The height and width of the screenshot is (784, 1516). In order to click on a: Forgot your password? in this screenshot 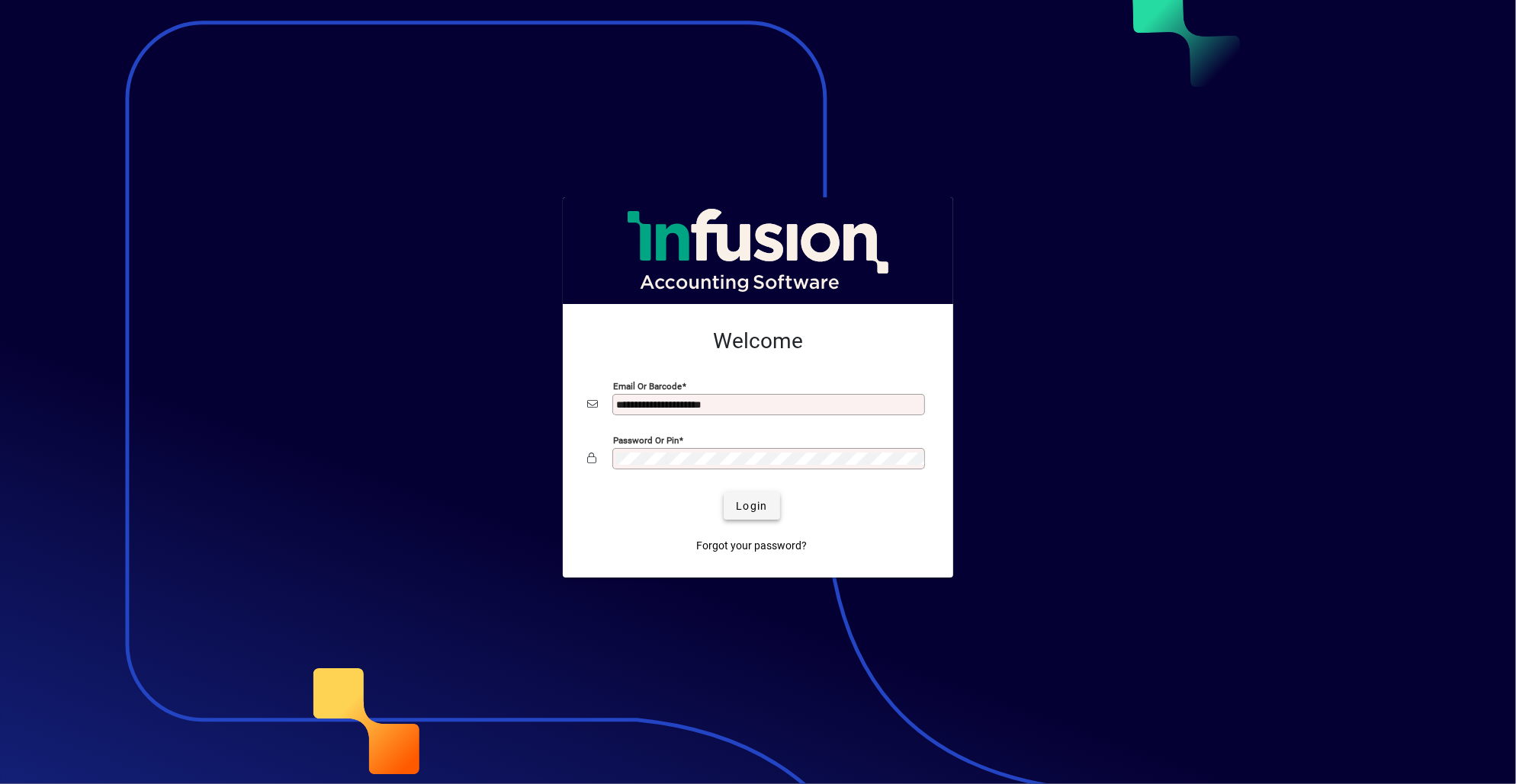, I will do `click(752, 546)`.